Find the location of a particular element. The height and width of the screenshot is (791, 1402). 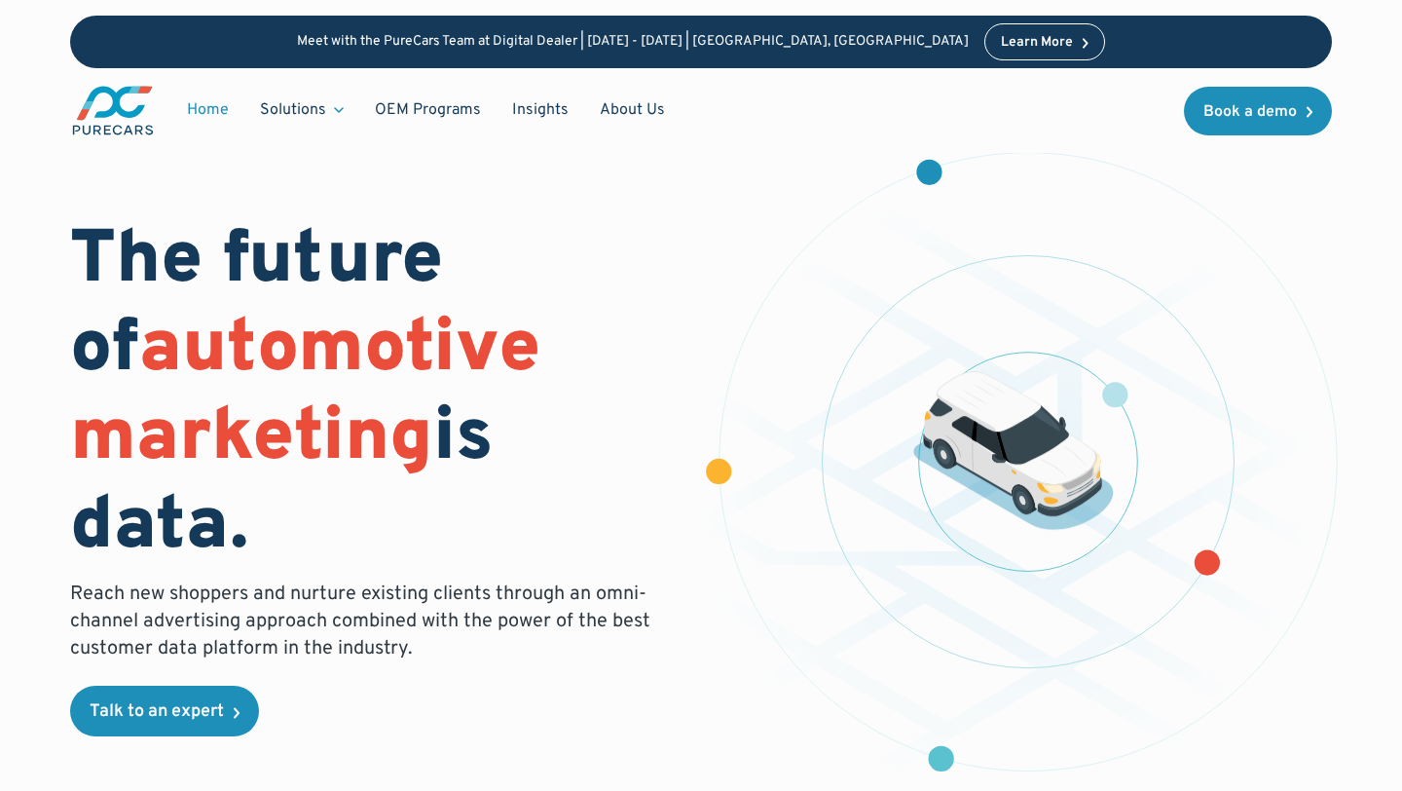

a: About Us is located at coordinates (632, 110).